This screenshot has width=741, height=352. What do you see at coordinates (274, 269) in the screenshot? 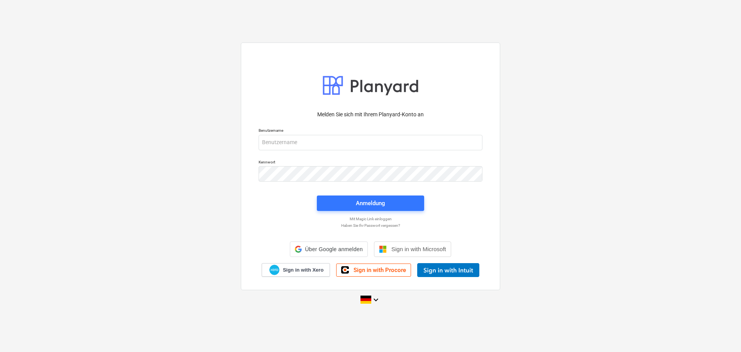
I see `img: Xero logo` at bounding box center [274, 269].